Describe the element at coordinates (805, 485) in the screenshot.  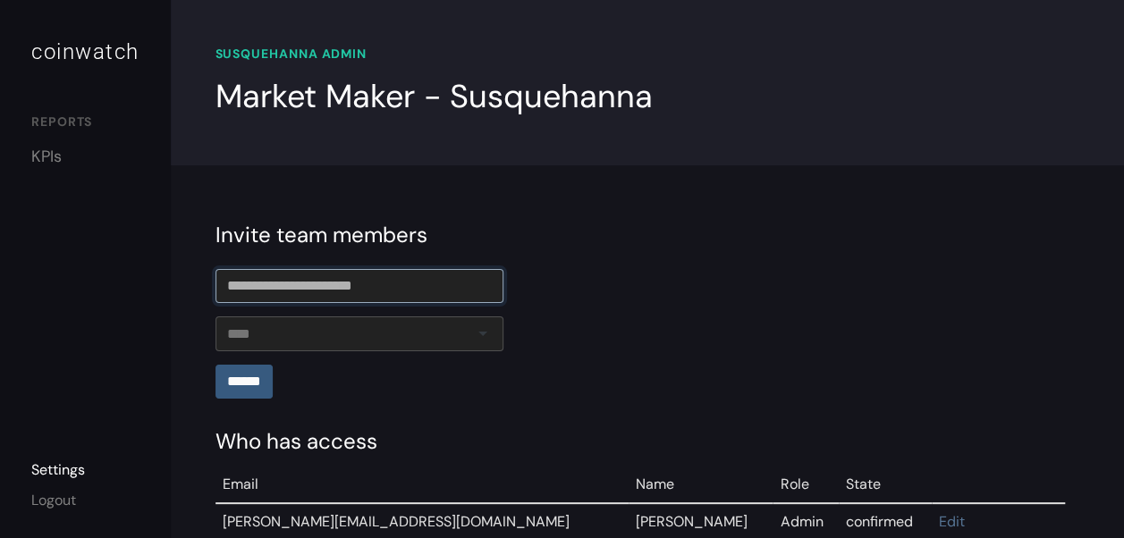
I see `td: Role` at that location.